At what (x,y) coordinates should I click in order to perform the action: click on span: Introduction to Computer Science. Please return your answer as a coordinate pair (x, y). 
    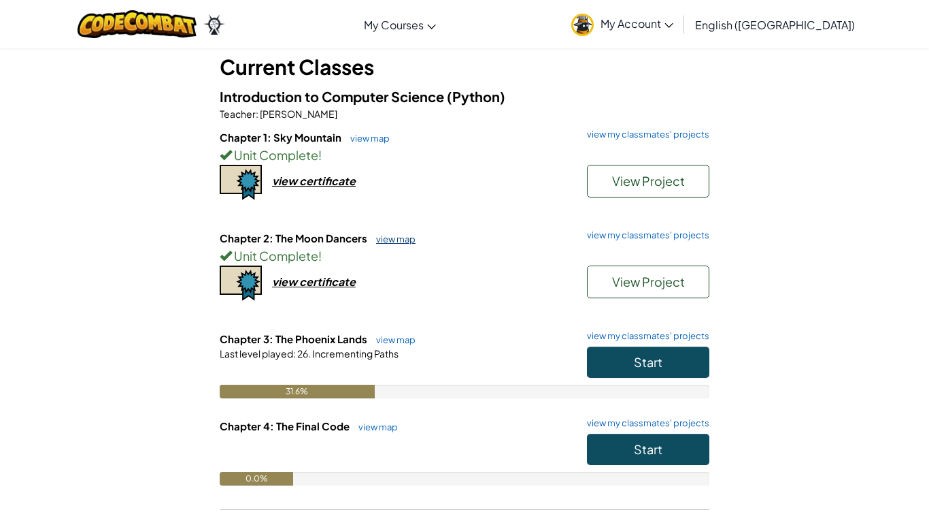
    Looking at the image, I should click on (333, 96).